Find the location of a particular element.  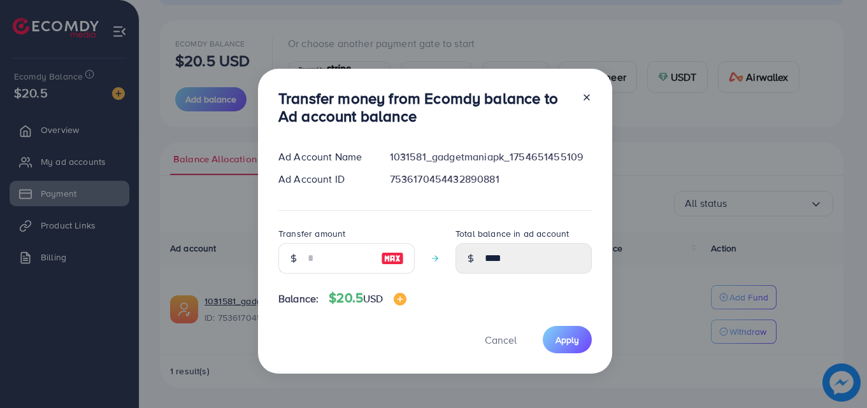

div: 7536170454432890881 is located at coordinates (491, 179).